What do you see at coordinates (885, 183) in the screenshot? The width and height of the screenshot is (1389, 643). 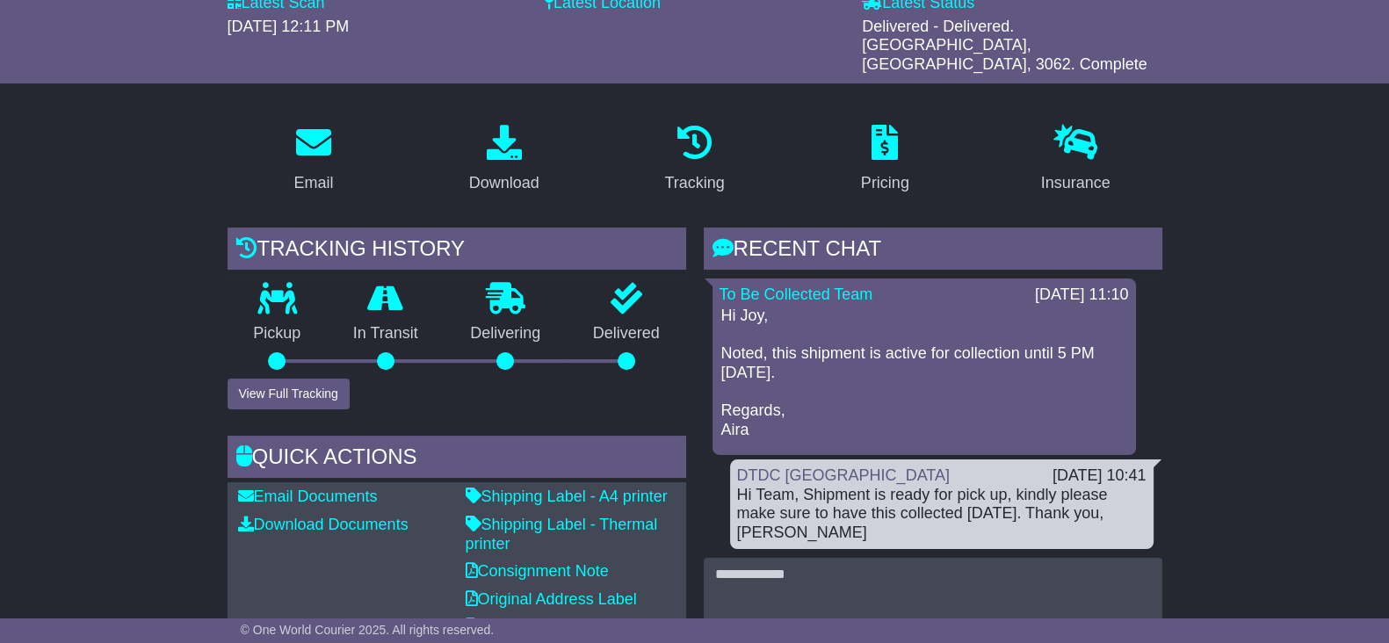 I see `div: Pricing` at bounding box center [885, 183].